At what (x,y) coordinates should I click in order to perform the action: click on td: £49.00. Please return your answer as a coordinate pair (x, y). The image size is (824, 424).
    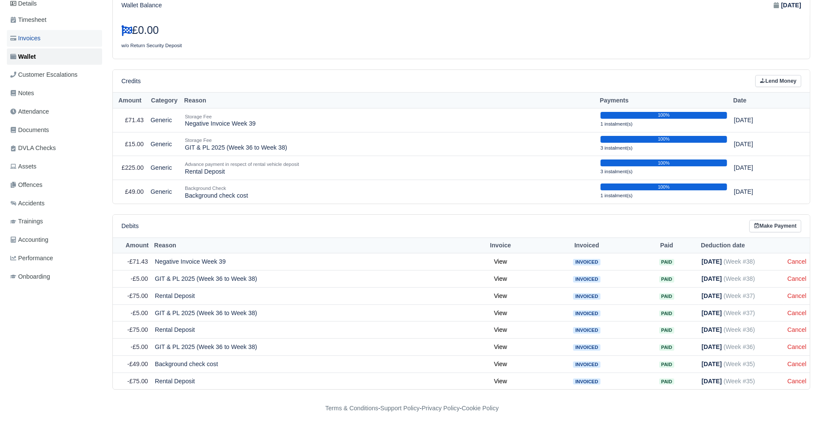
    Looking at the image, I should click on (130, 192).